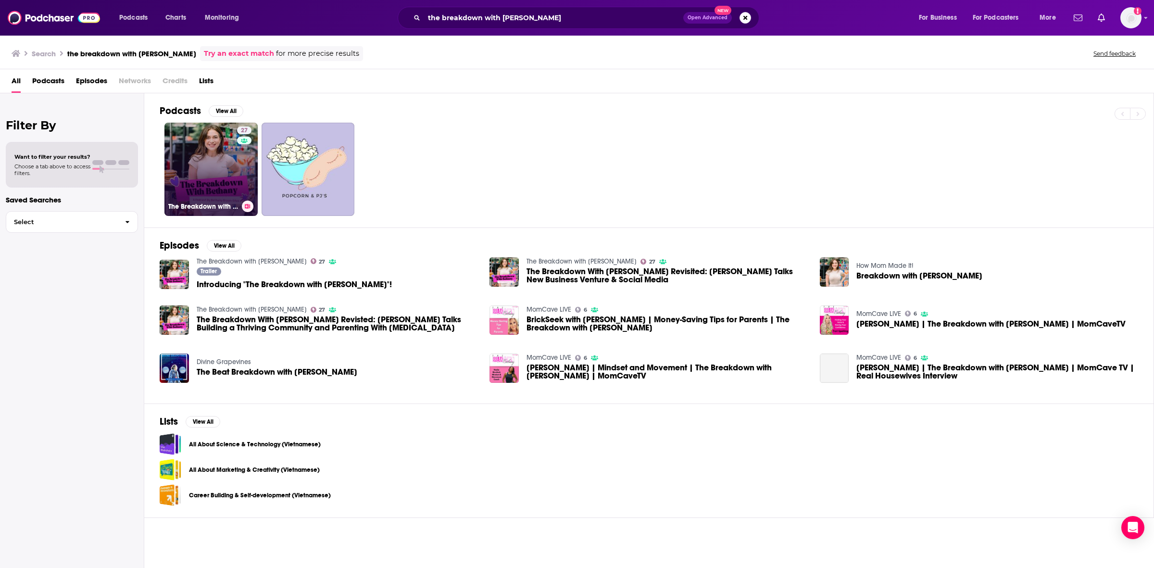 Image resolution: width=1154 pixels, height=568 pixels. Describe the element at coordinates (52, 157) in the screenshot. I see `span: Want to filter your results?` at that location.